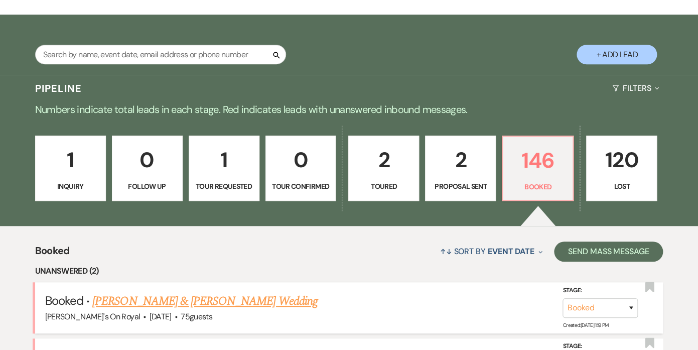 Image resolution: width=698 pixels, height=350 pixels. I want to click on li: Unanswered (2), so click(349, 271).